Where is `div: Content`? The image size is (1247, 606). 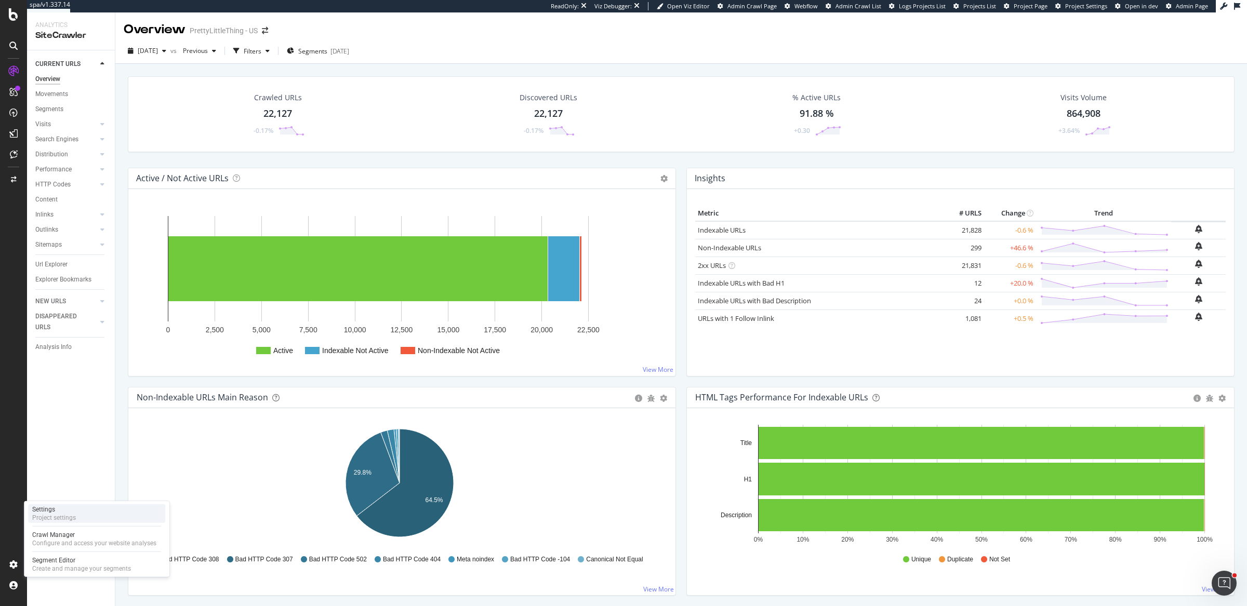 div: Content is located at coordinates (46, 200).